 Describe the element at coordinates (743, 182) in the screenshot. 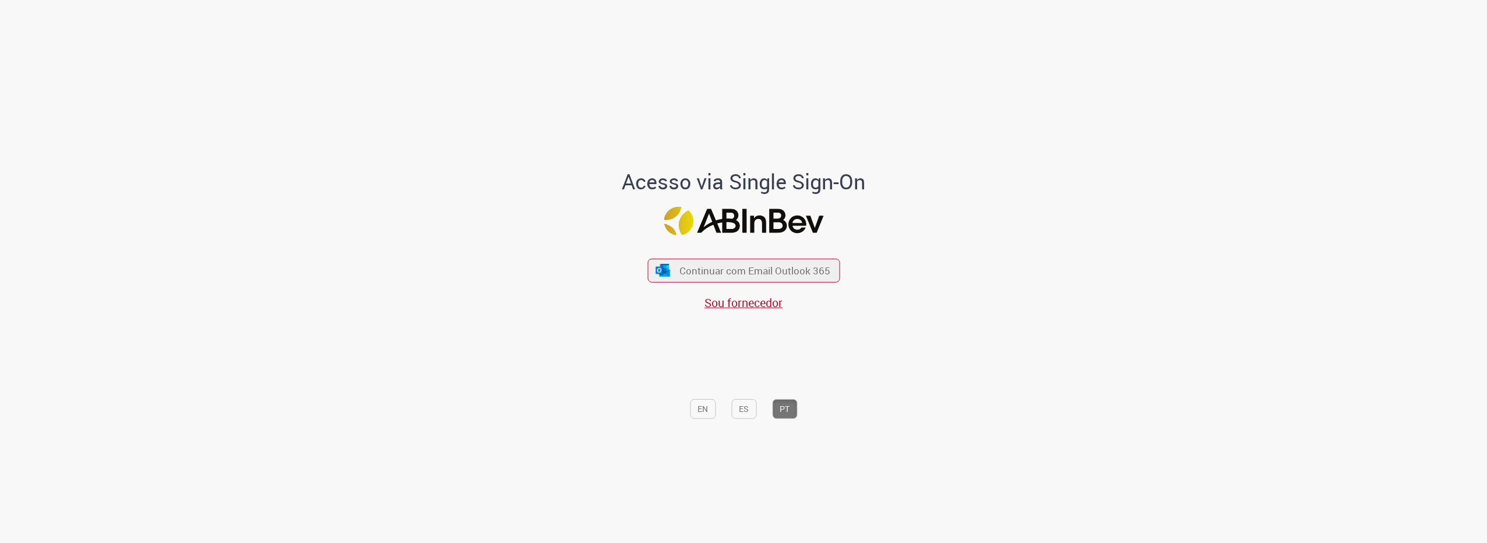

I see `h1: Acesso via Single Sign-On` at that location.